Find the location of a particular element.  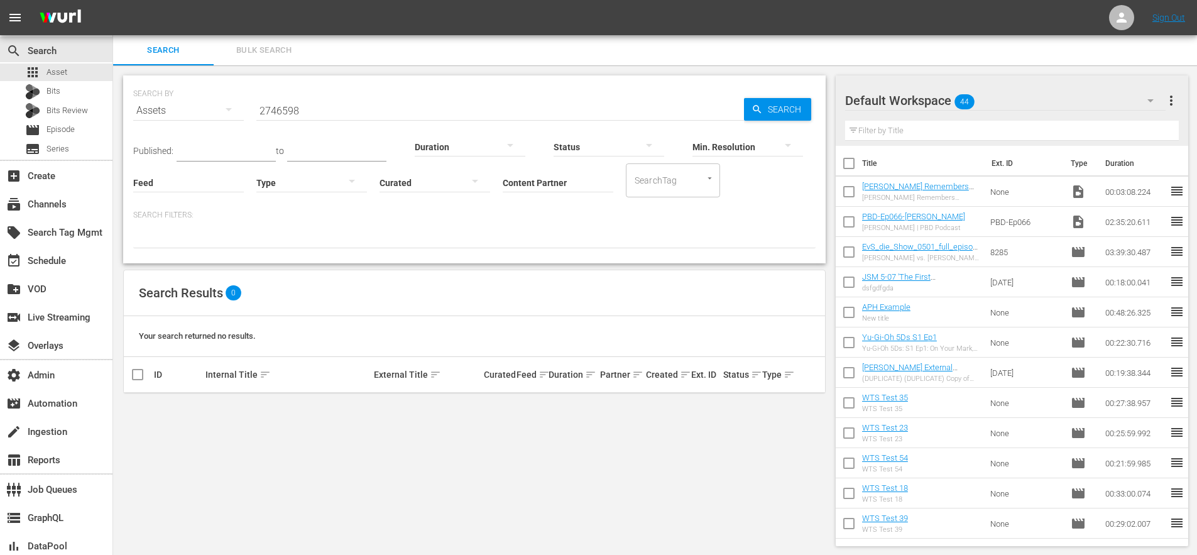

a: WTS Test 18 is located at coordinates (885, 488).